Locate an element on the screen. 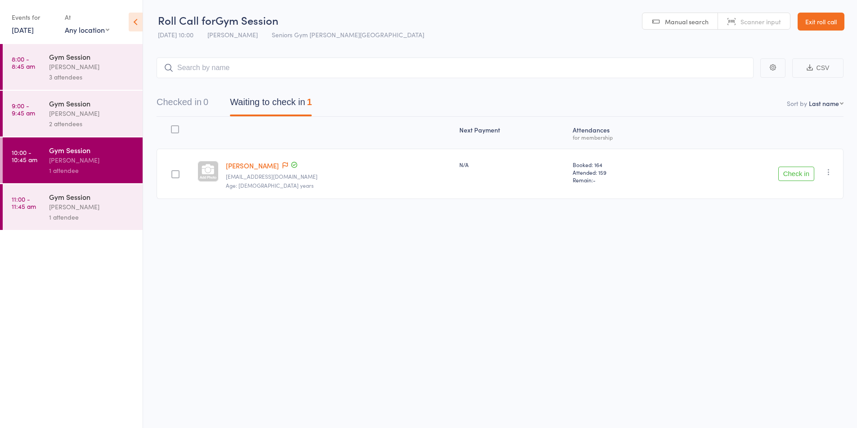  time: 11:00 - 11:45 am is located at coordinates (24, 203).